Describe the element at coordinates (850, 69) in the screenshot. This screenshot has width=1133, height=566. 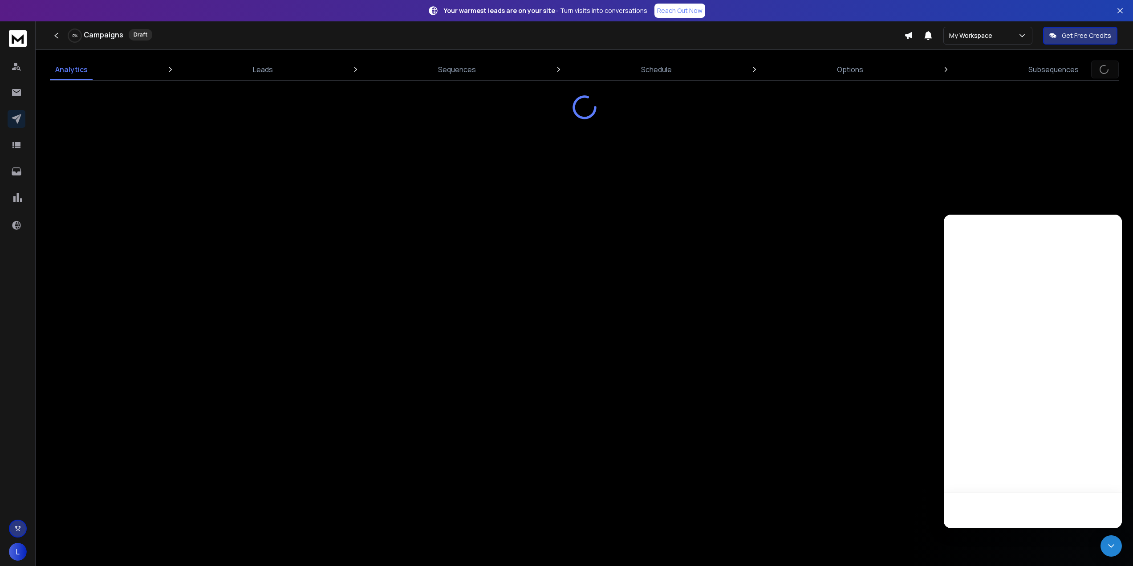
I see `p: Options` at that location.